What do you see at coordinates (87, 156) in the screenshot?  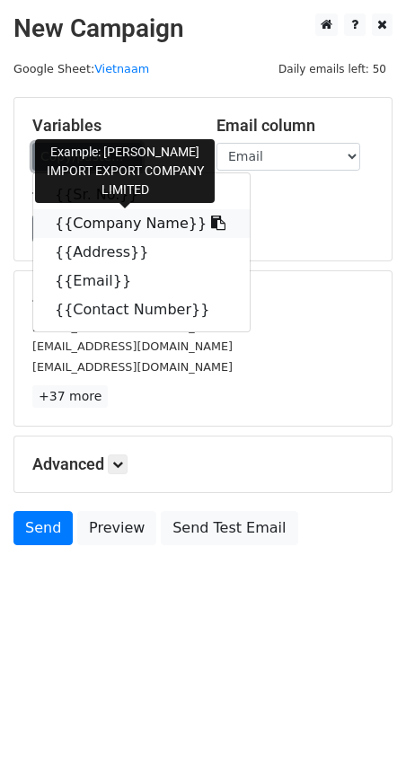 I see `a: Copy/paste...` at bounding box center [87, 156].